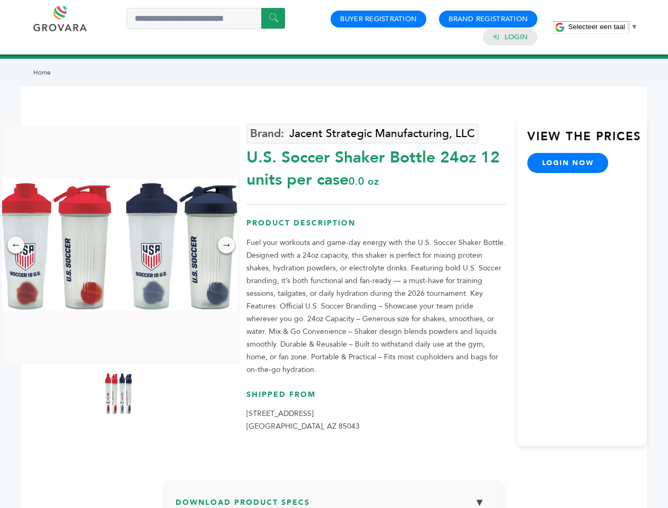  I want to click on a: Selecteer een taal​, so click(603, 26).